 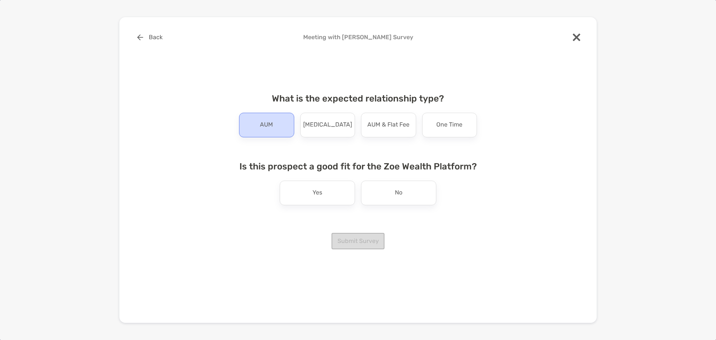 What do you see at coordinates (266, 125) in the screenshot?
I see `p: AUM` at bounding box center [266, 125].